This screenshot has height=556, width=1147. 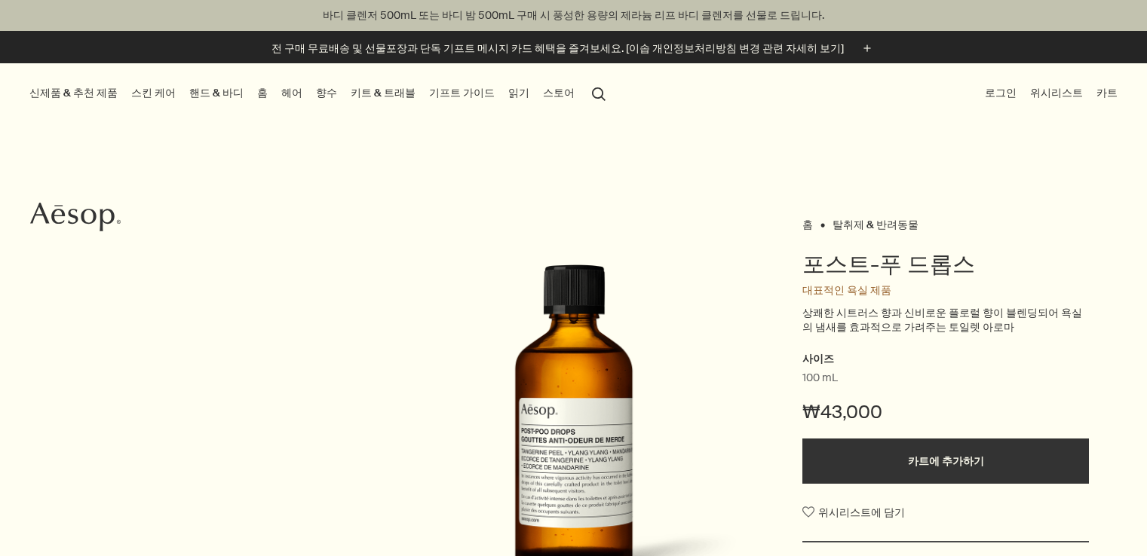 What do you see at coordinates (946, 265) in the screenshot?
I see `h1: 포스트-푸 드롭스` at bounding box center [946, 265].